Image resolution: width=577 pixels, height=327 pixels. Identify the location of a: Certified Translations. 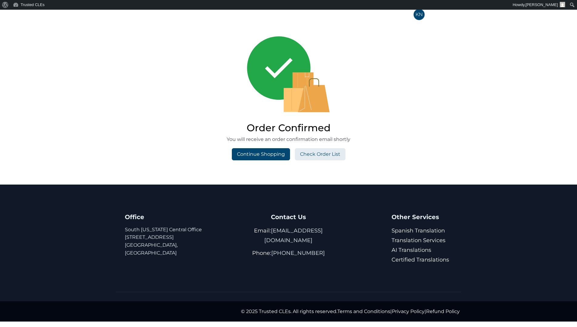
(420, 260).